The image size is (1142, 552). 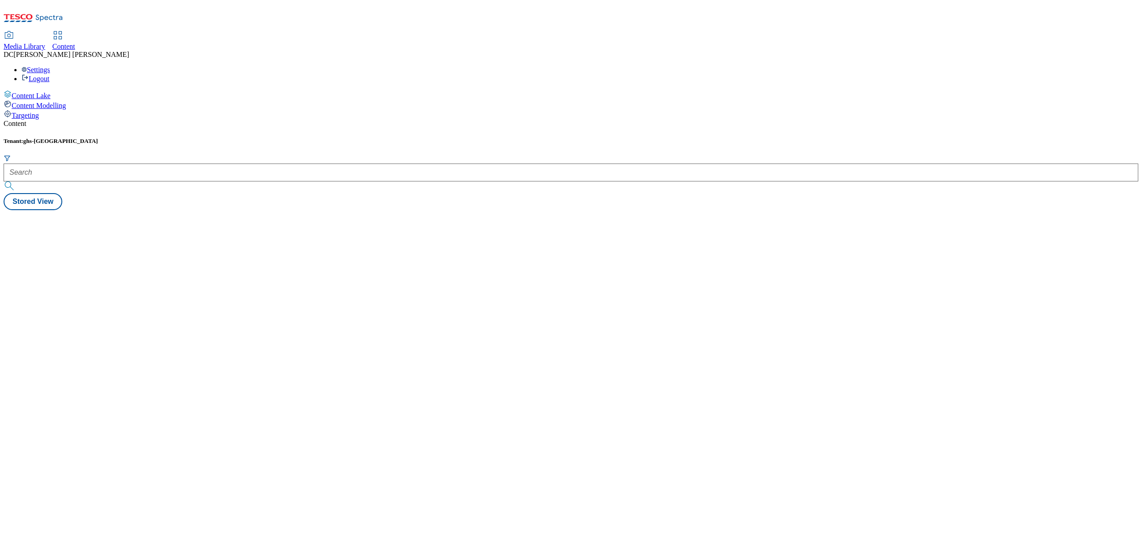 I want to click on svg: Search Filters, so click(x=7, y=158).